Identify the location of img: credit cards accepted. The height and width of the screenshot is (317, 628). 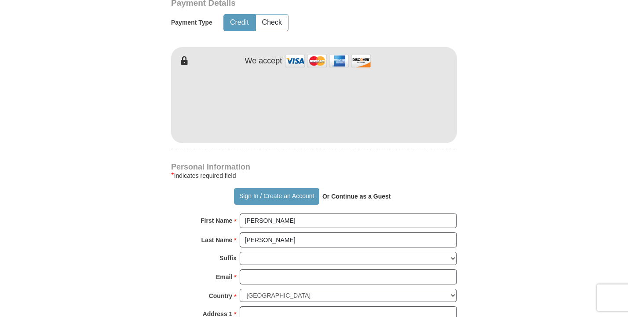
(328, 61).